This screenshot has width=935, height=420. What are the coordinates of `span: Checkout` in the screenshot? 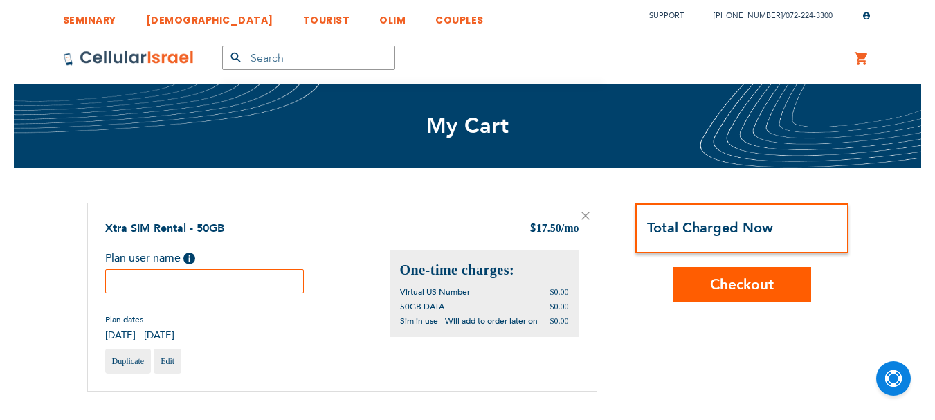 It's located at (742, 285).